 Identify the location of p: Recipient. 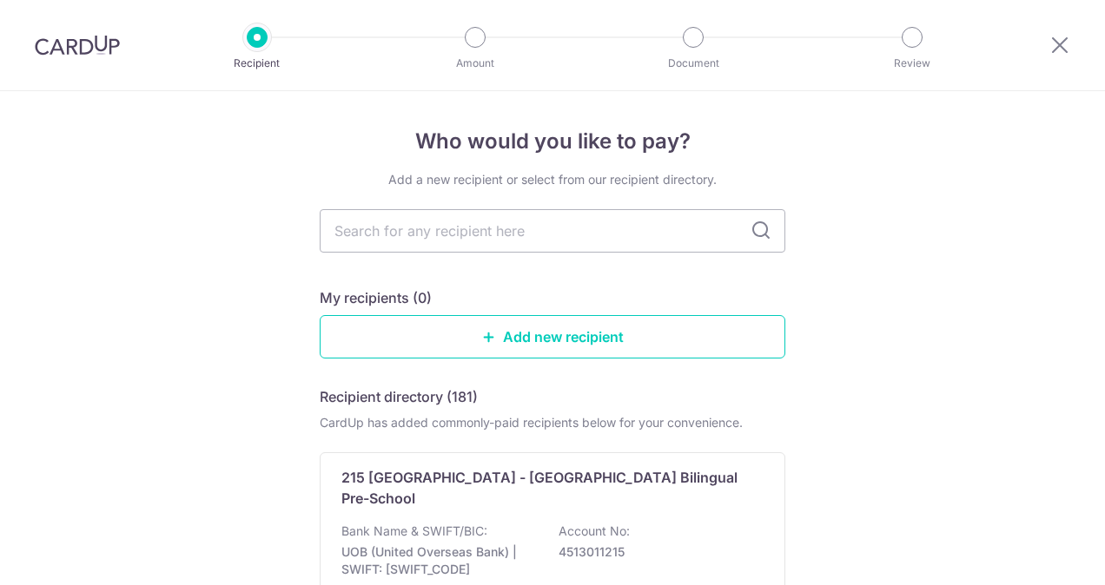
(257, 63).